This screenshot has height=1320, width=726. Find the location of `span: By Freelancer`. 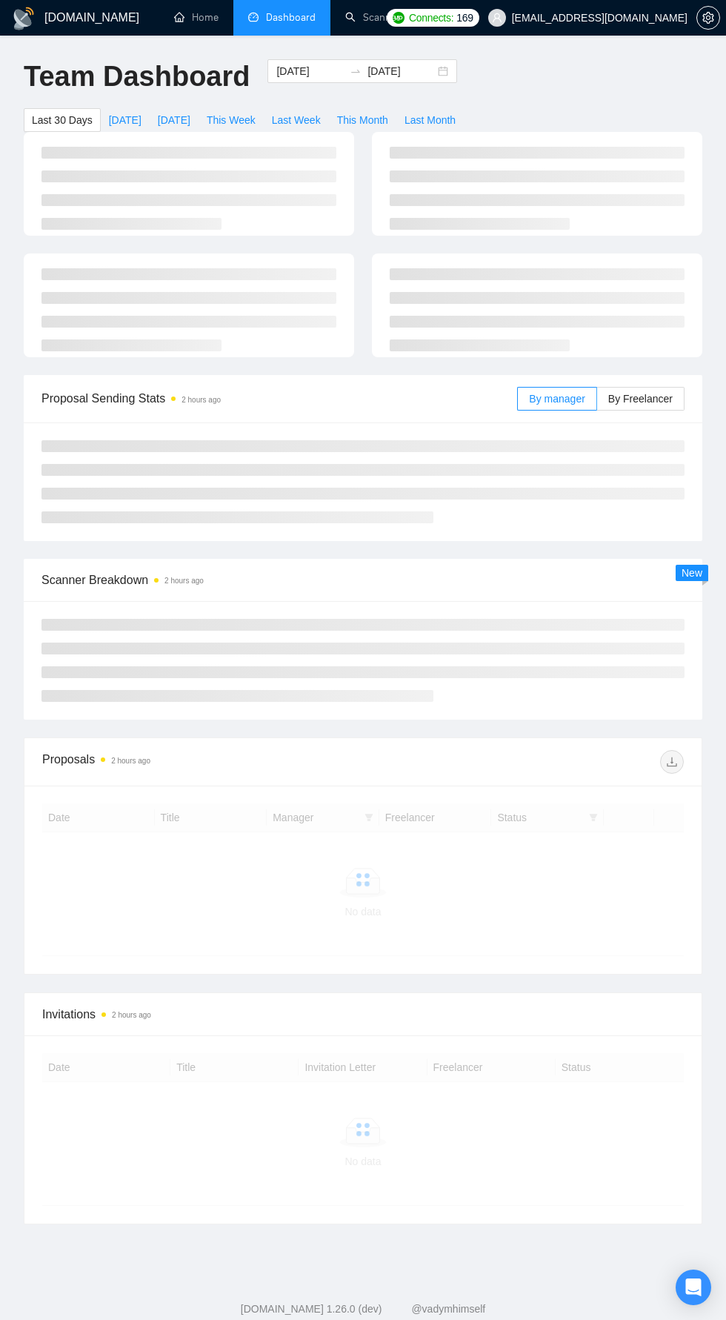

span: By Freelancer is located at coordinates (640, 399).